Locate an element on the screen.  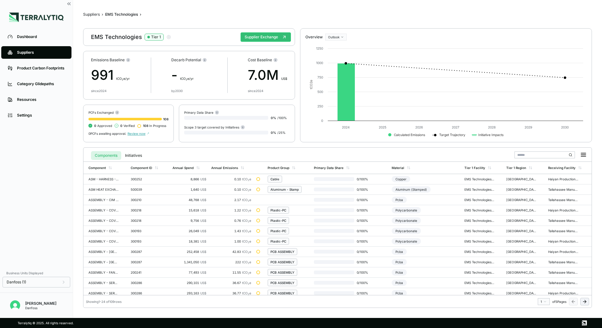
div: Dashboard is located at coordinates (41, 37).